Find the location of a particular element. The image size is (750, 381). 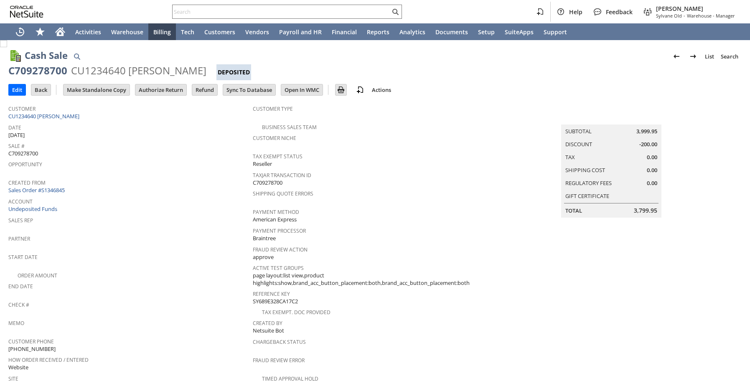

a: Opportunity is located at coordinates (25, 164).